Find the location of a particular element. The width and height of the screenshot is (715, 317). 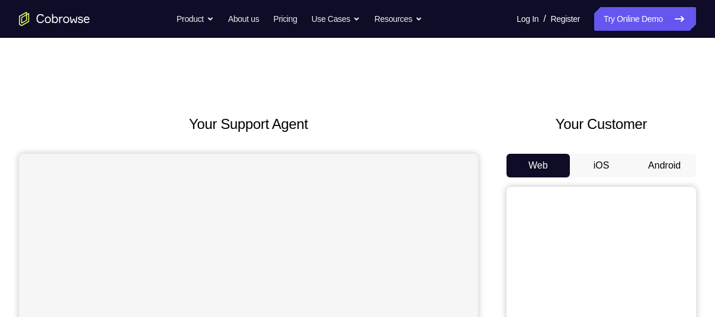

h2: Your Support Agent is located at coordinates (248, 124).